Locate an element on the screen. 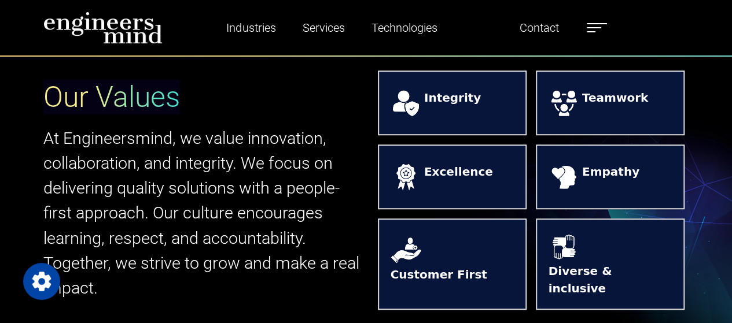  strong: Empathy is located at coordinates (610, 177).